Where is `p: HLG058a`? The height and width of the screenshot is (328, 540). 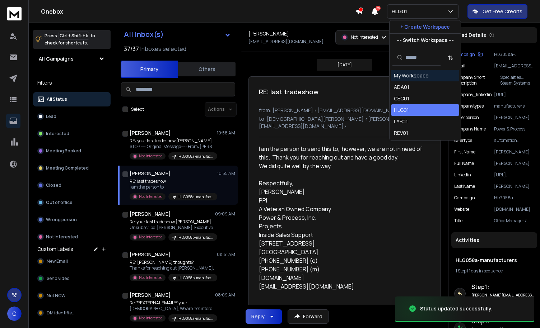 p: HLG058a is located at coordinates (514, 198).